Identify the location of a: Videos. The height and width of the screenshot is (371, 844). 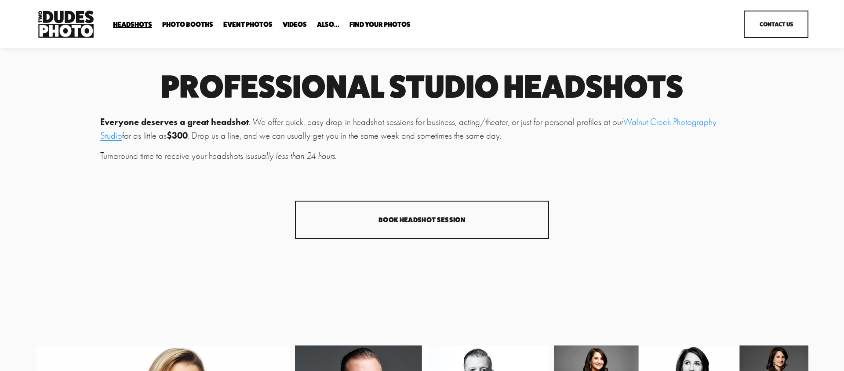
(295, 25).